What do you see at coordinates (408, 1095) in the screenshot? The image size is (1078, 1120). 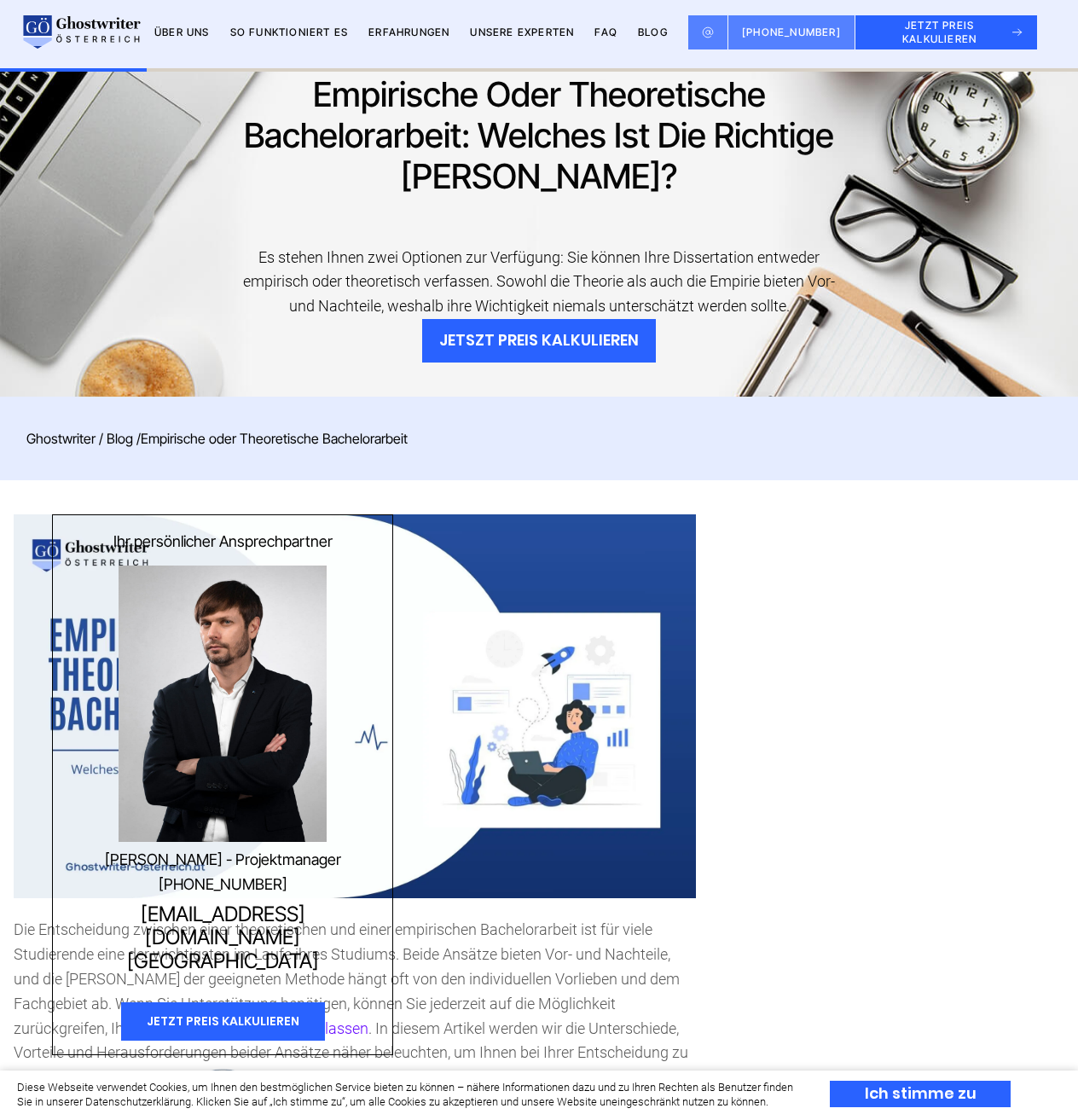 I see `div: Diese Webseite verwendet Cookies, um Ihnen den bestmöglichen Service bieten zu können – nähere In...` at bounding box center [408, 1095].